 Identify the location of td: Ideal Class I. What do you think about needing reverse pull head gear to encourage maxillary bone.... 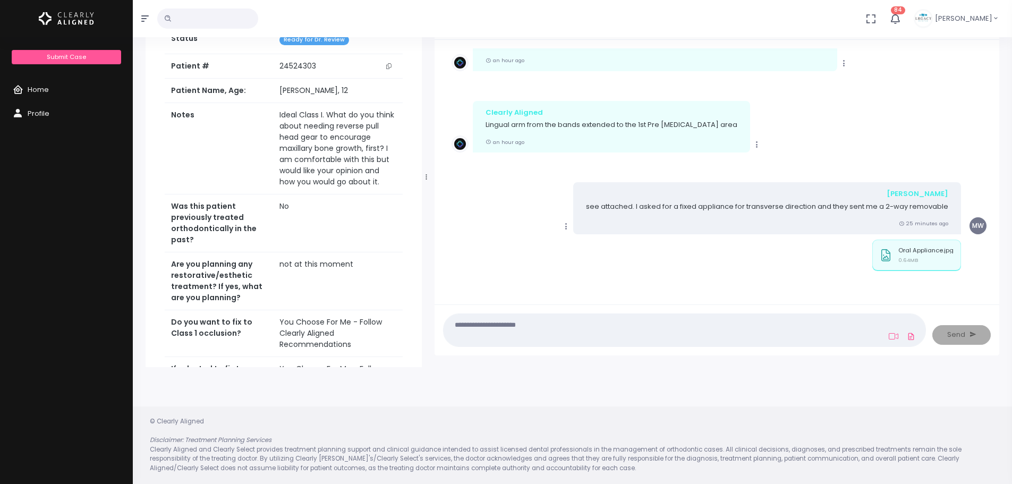
(337, 149).